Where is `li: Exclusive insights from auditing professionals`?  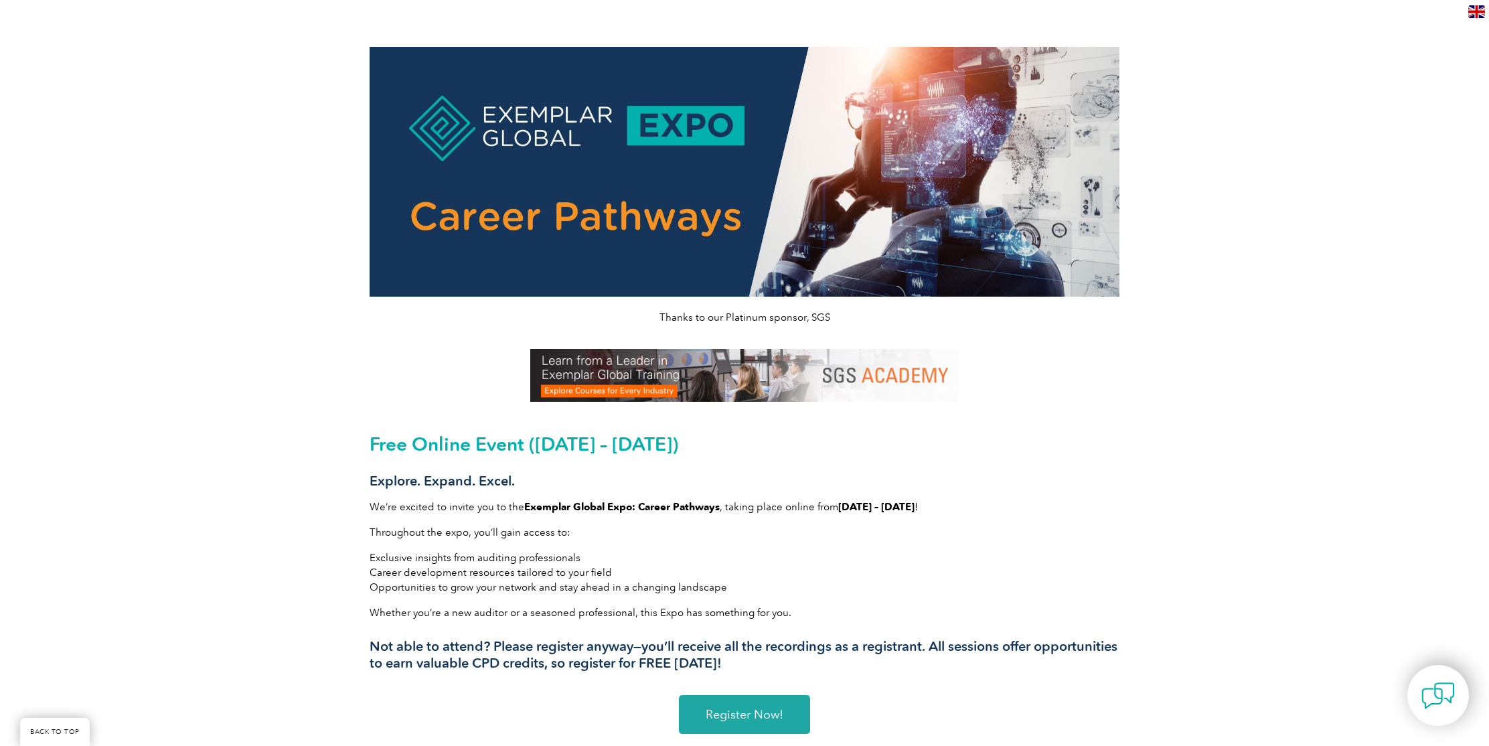 li: Exclusive insights from auditing professionals is located at coordinates (744, 558).